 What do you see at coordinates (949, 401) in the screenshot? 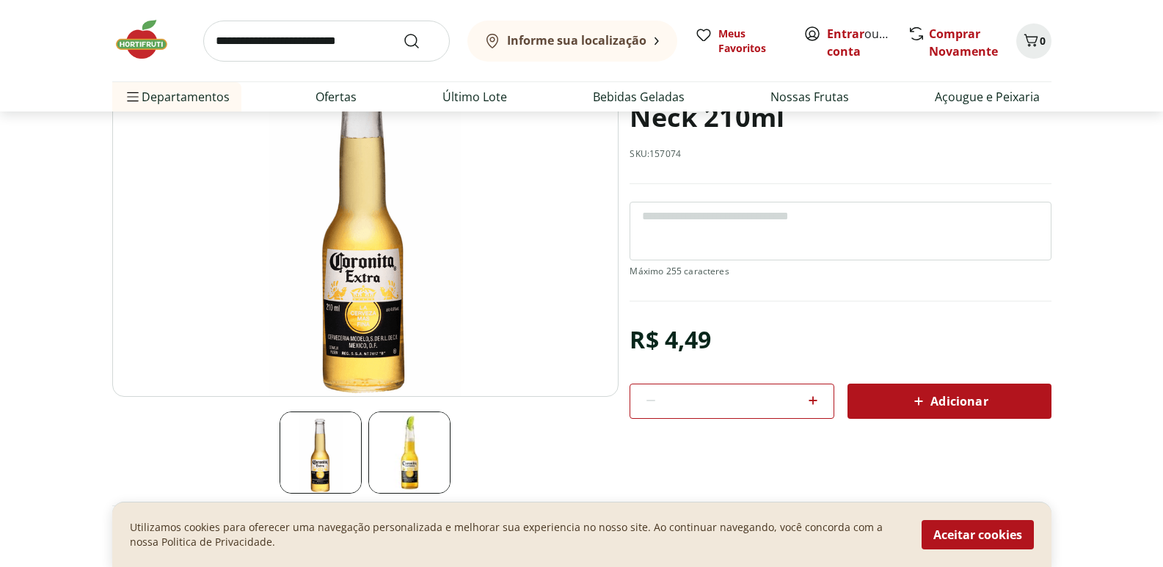
I see `span: Adicionar` at bounding box center [949, 401].